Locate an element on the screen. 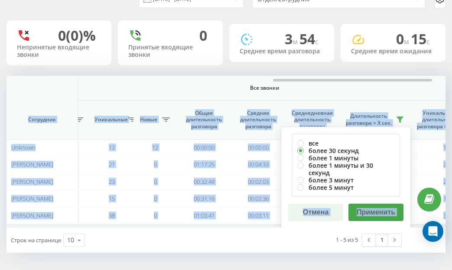 The width and height of the screenshot is (452, 270). button: Отмена is located at coordinates (316, 212).